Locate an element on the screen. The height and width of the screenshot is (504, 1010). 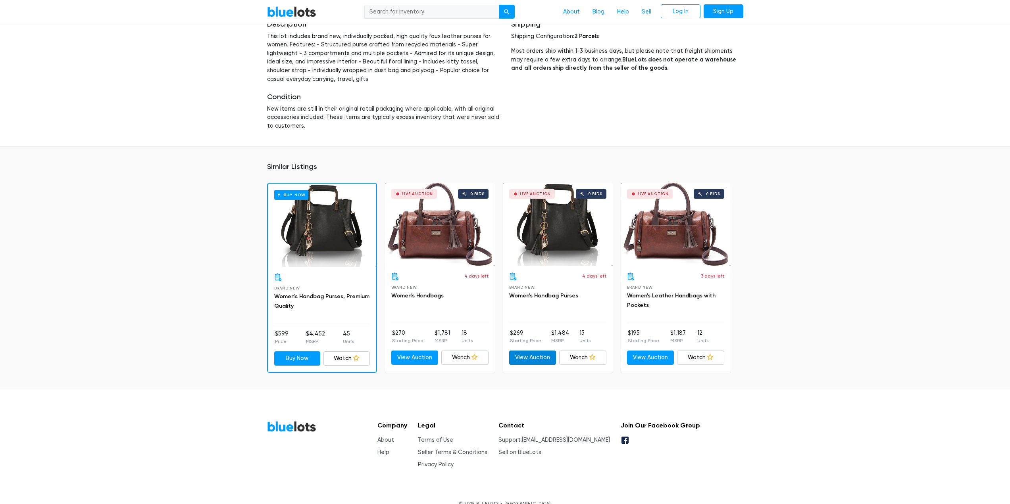
li: $1,484 is located at coordinates (560, 337).